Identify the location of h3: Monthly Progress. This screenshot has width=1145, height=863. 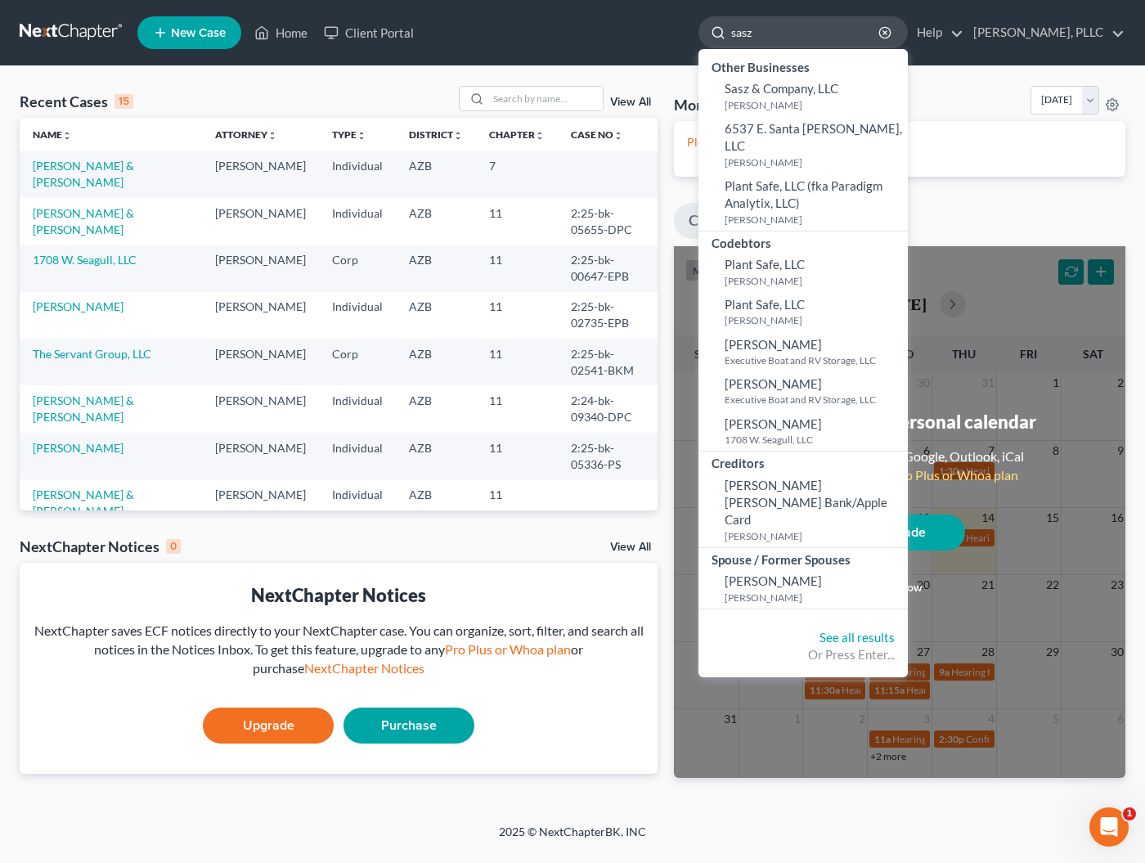
(732, 105).